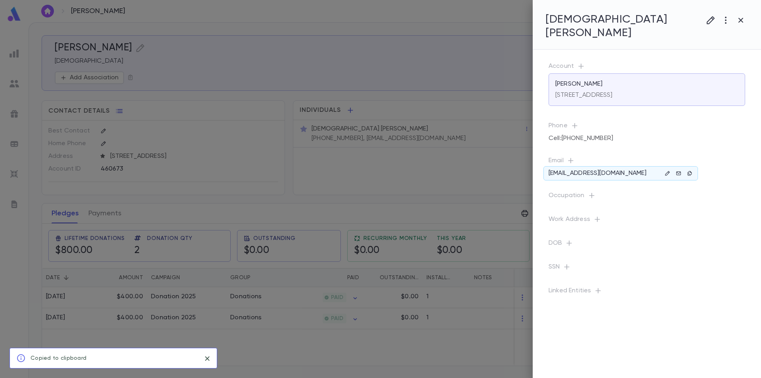 The image size is (761, 378). What do you see at coordinates (647, 127) in the screenshot?
I see `p: Phone` at bounding box center [647, 127].